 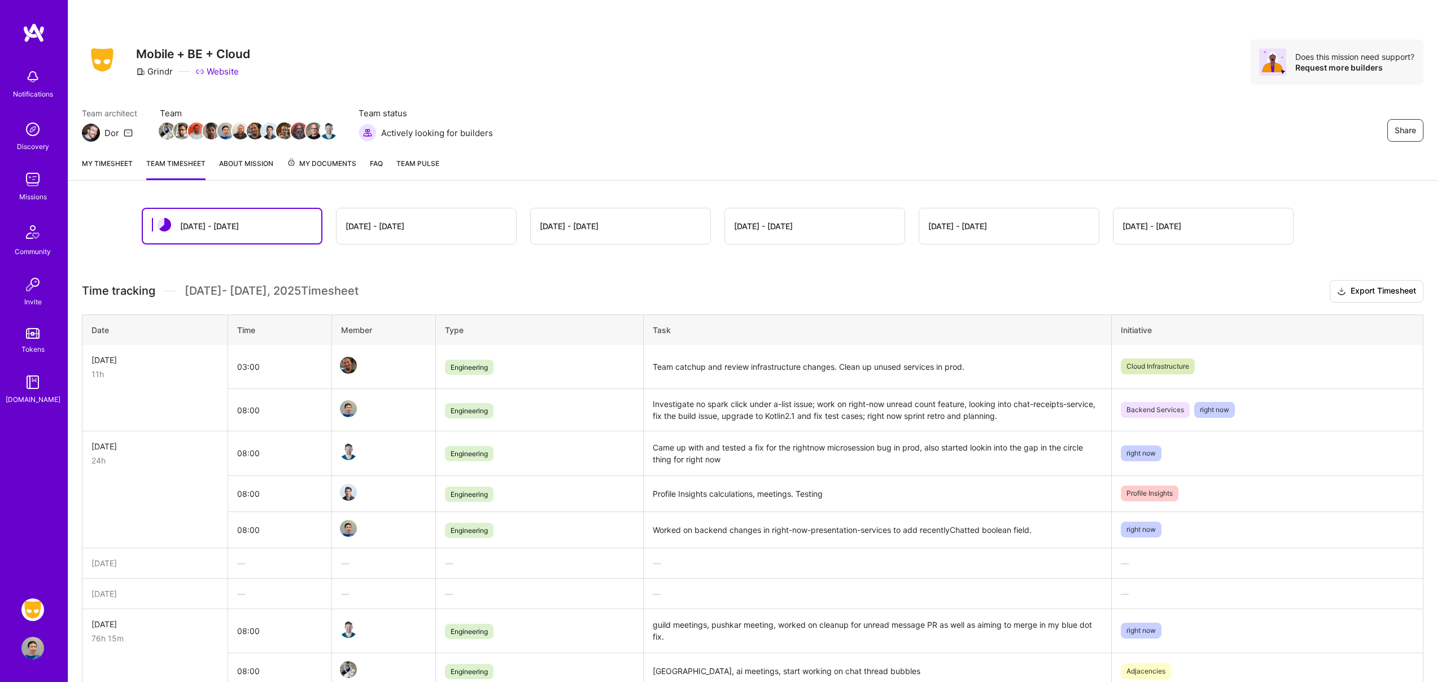 What do you see at coordinates (33, 349) in the screenshot?
I see `div: Tokens` at bounding box center [33, 349].